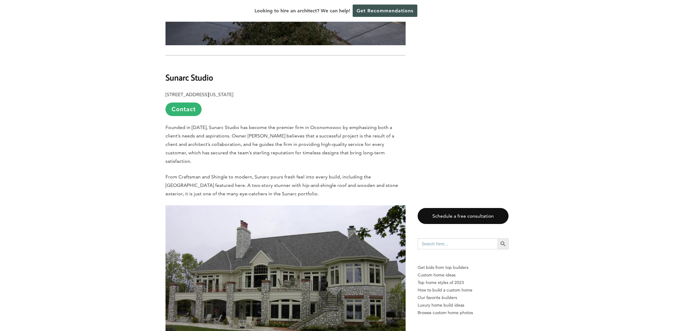 This screenshot has width=674, height=331. I want to click on p: How to build a custom home, so click(463, 290).